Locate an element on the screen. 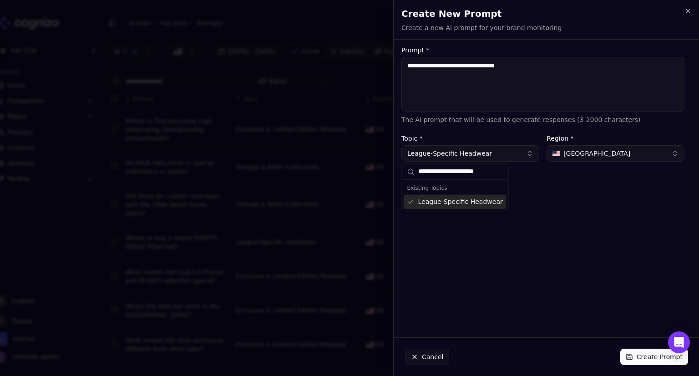 The height and width of the screenshot is (376, 699). img: United States is located at coordinates (556, 153).